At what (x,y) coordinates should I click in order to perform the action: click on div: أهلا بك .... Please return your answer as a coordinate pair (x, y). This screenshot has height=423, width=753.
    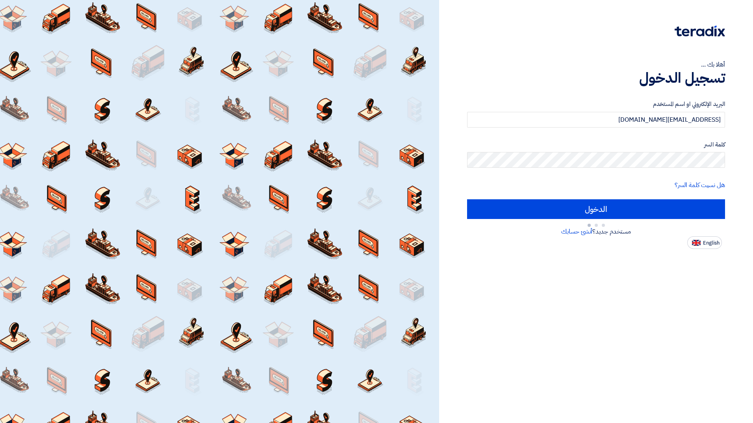
    Looking at the image, I should click on (596, 65).